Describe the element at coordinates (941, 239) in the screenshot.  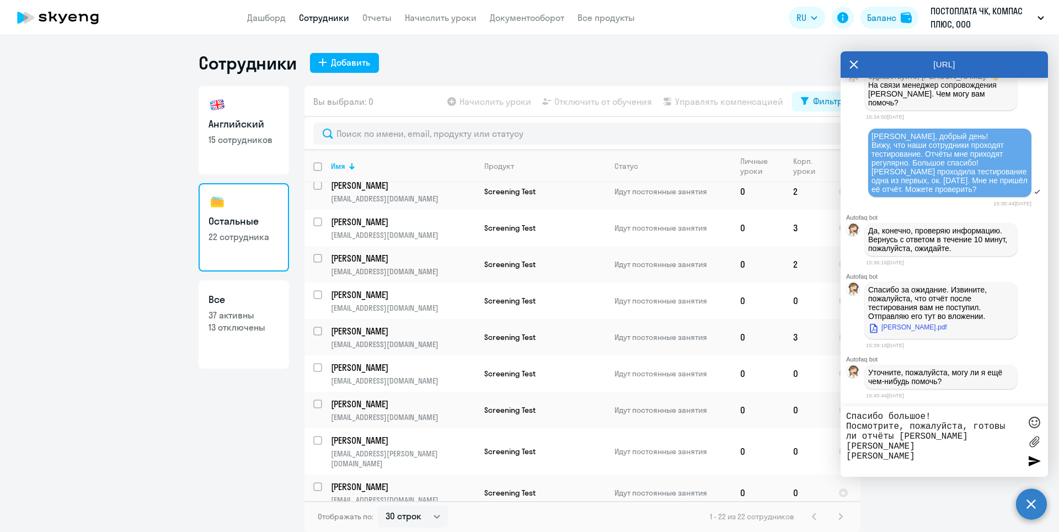
I see `p: Да, конечно, проверяю информацию. Вернусь с ответом в течение 10 минут, пожалуйста, ожидайте.` at that location.